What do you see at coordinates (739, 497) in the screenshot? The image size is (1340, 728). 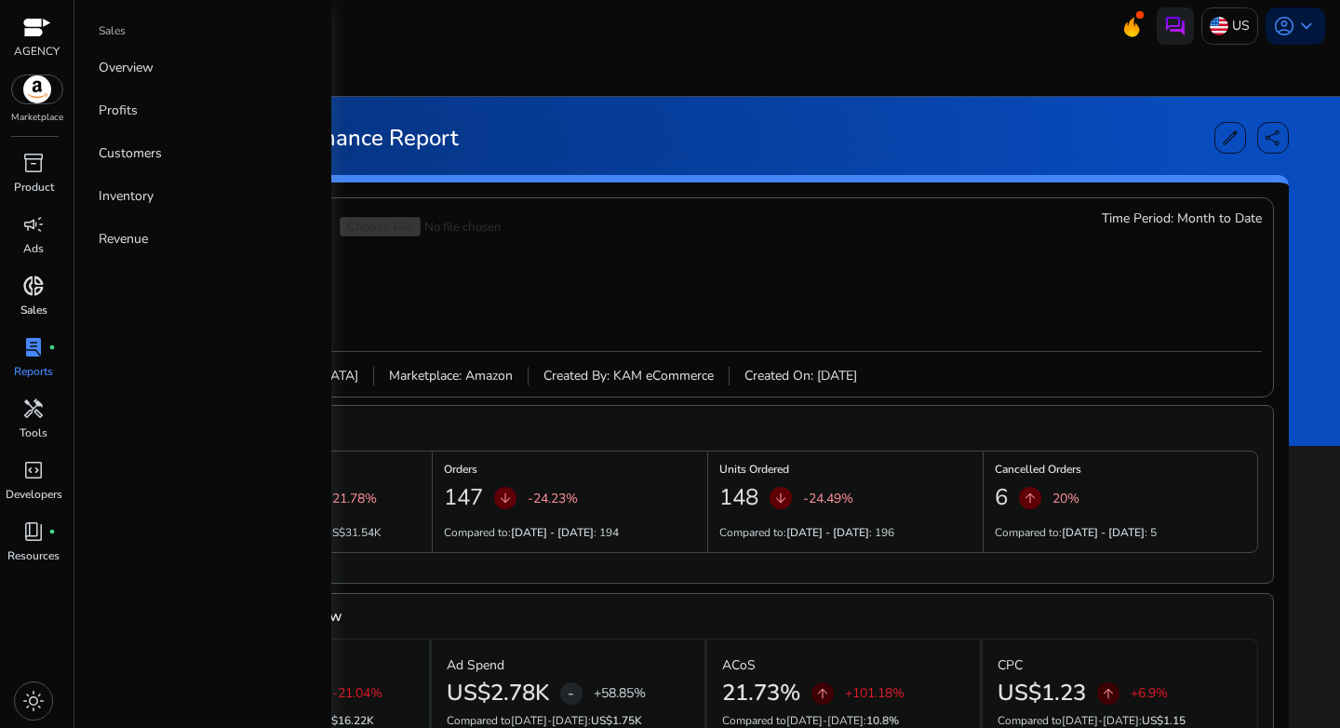 I see `h2: 148` at bounding box center [739, 497].